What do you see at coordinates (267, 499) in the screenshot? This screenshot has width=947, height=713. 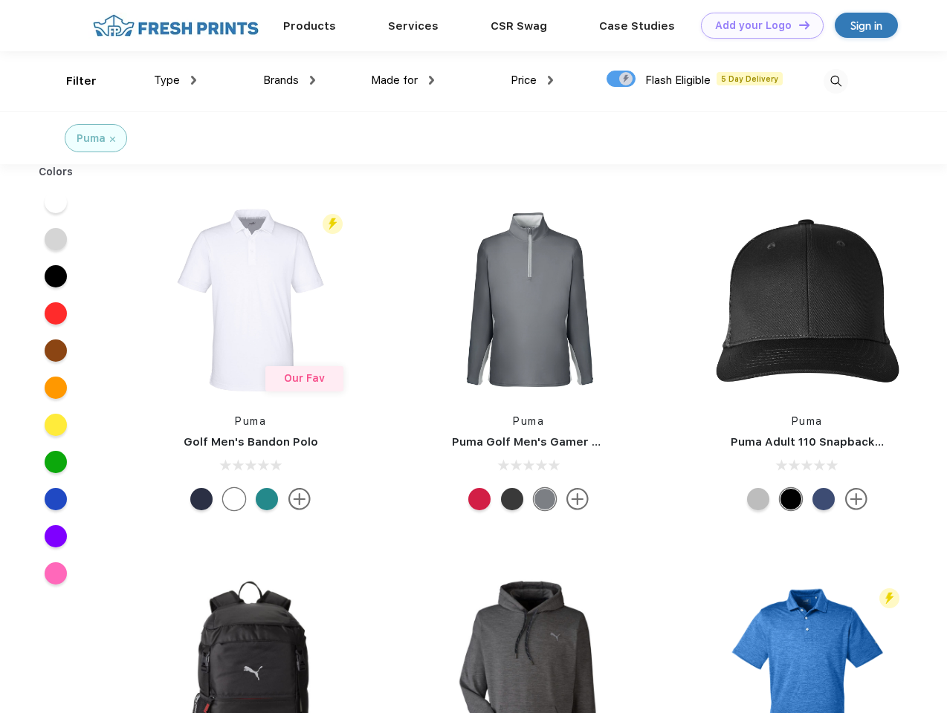 I see `div: Green Lagoon` at bounding box center [267, 499].